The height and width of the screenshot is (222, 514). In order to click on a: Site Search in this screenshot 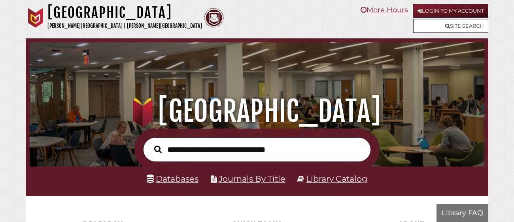, I will do `click(451, 26)`.